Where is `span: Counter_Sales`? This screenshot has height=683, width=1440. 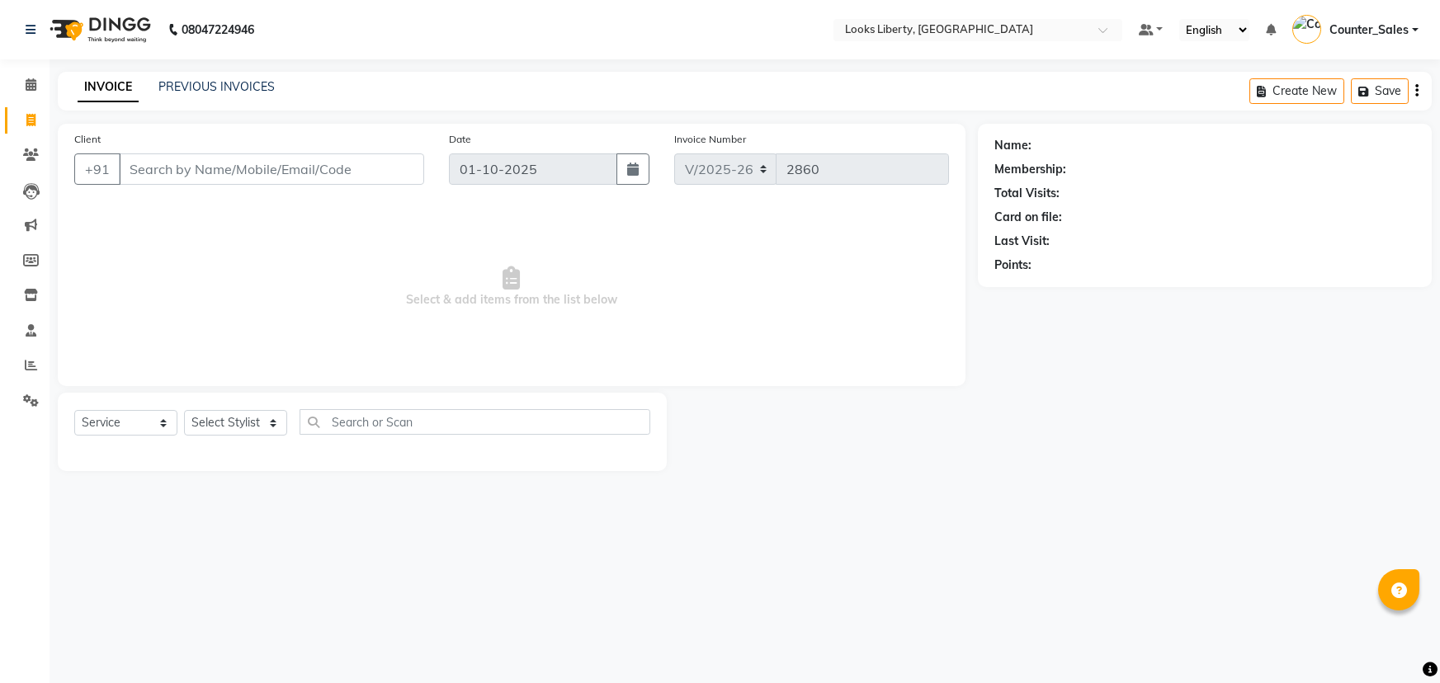 span: Counter_Sales is located at coordinates (1369, 30).